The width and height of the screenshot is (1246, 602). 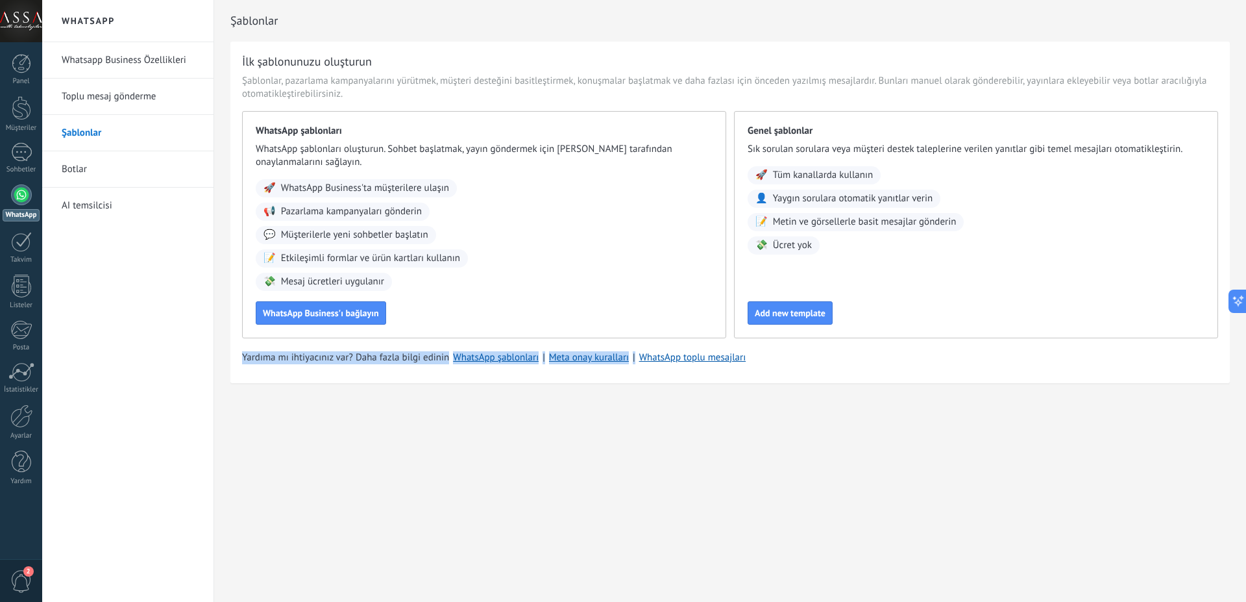 I want to click on a: WhatsApp toplu mesajları, so click(x=693, y=357).